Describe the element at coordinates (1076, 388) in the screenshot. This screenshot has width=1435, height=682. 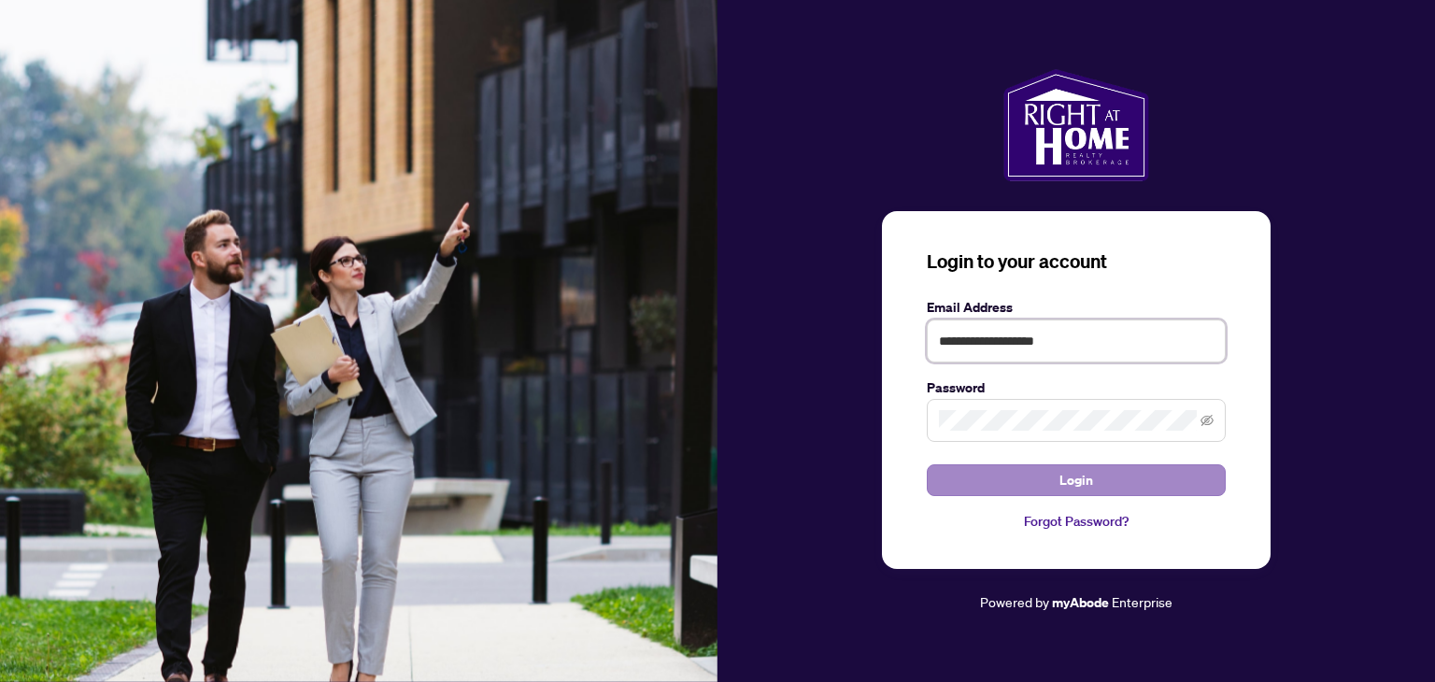
I see `label: Password` at that location.